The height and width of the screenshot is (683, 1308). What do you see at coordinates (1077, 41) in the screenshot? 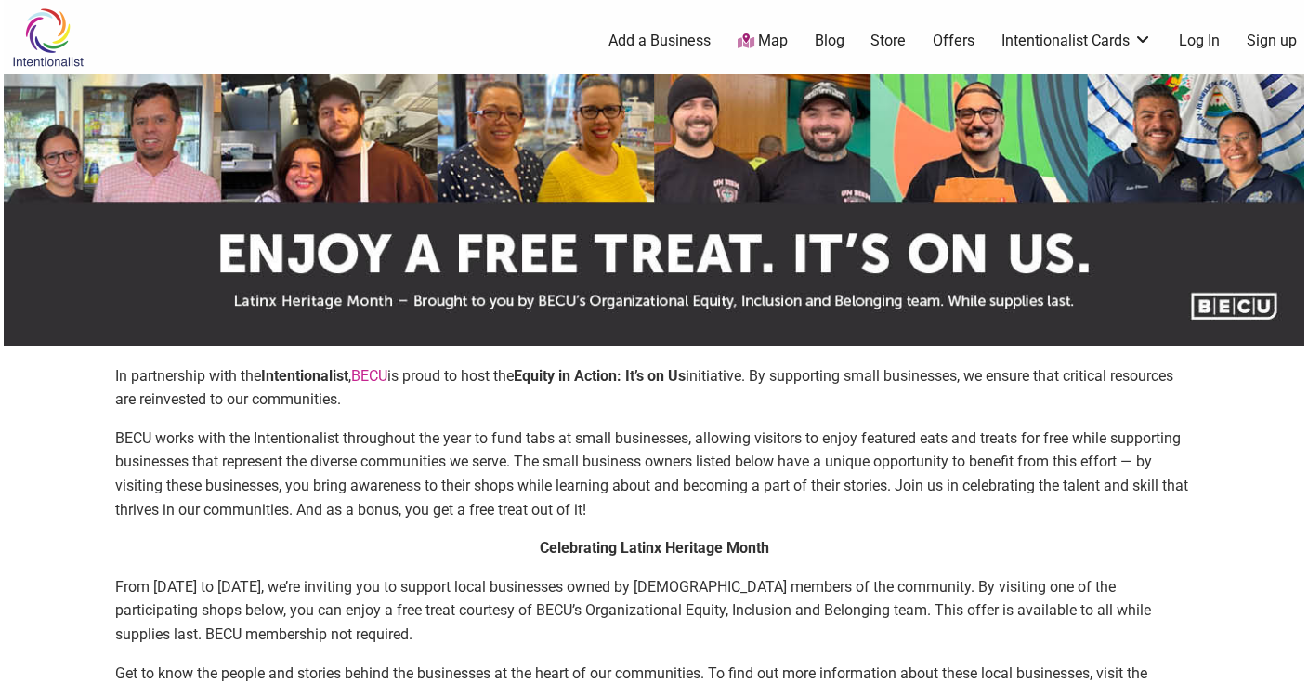
I see `li: Intentionalist Cards` at bounding box center [1077, 41].